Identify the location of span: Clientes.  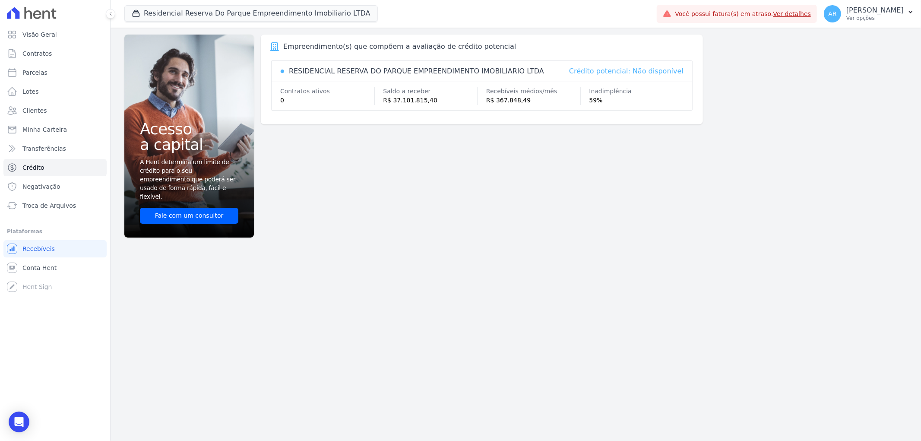
(35, 110).